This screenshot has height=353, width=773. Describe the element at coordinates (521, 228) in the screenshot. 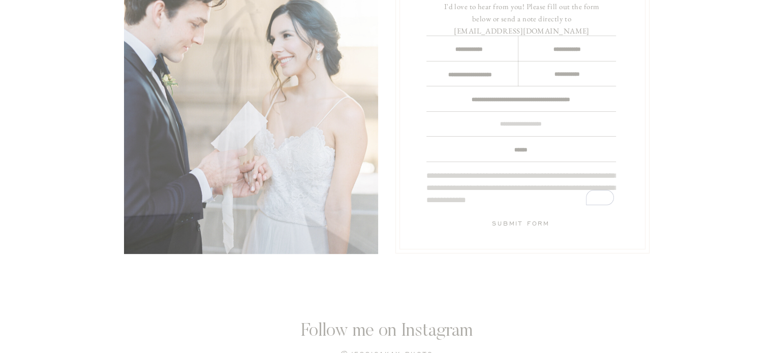

I see `a: Submit Form` at that location.